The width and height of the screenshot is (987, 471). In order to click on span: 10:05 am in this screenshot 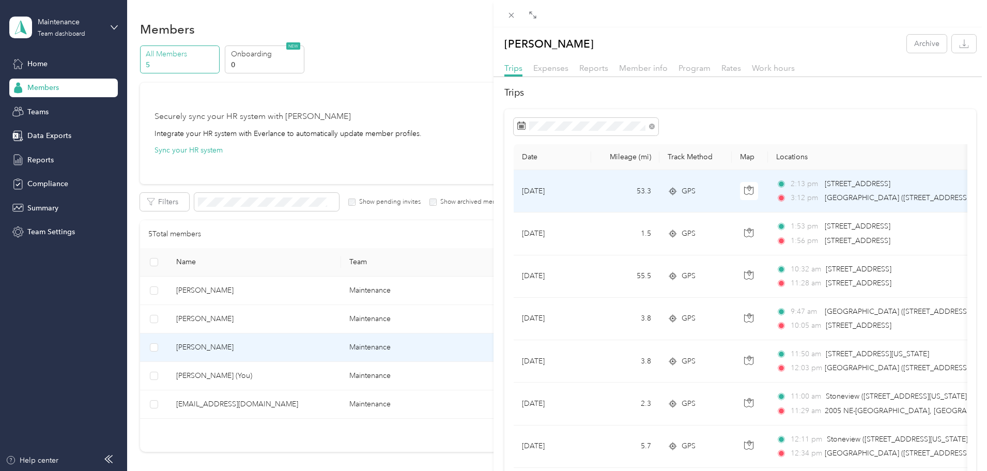, I will do `click(806, 326)`.